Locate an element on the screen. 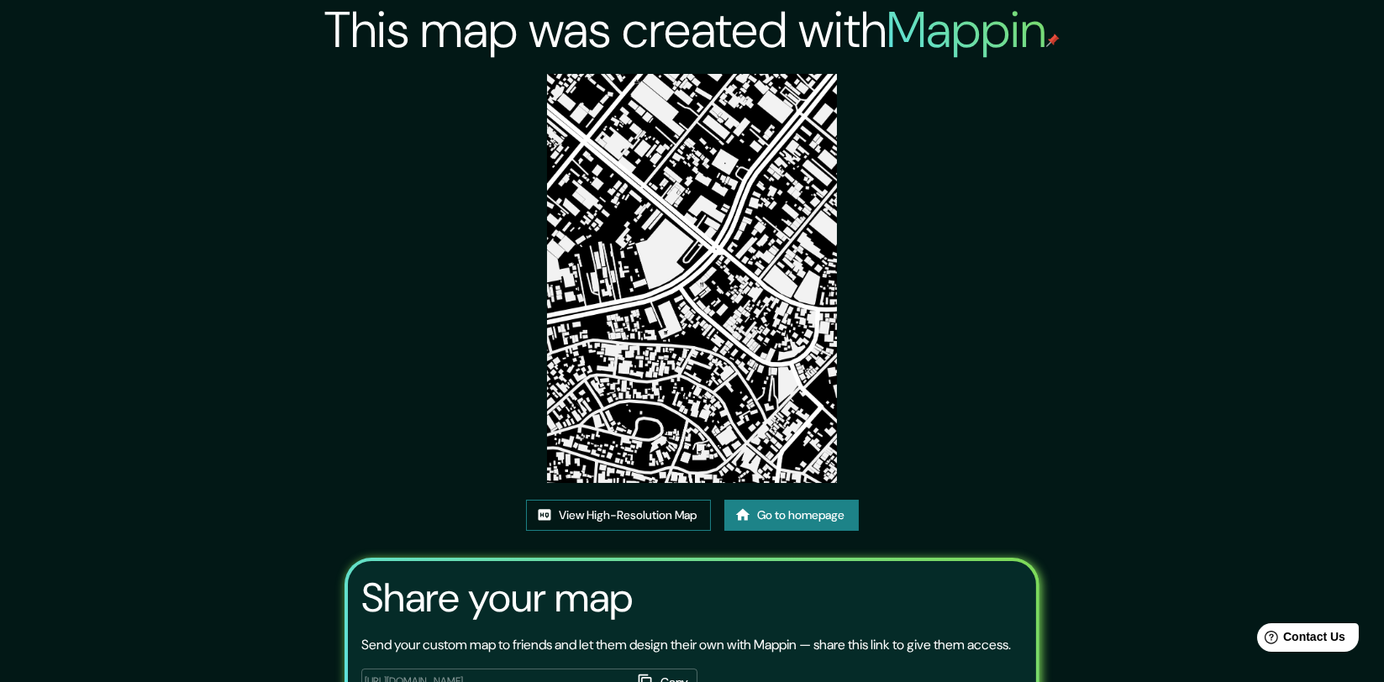 This screenshot has width=1384, height=682. h3: Share your map is located at coordinates (497, 598).